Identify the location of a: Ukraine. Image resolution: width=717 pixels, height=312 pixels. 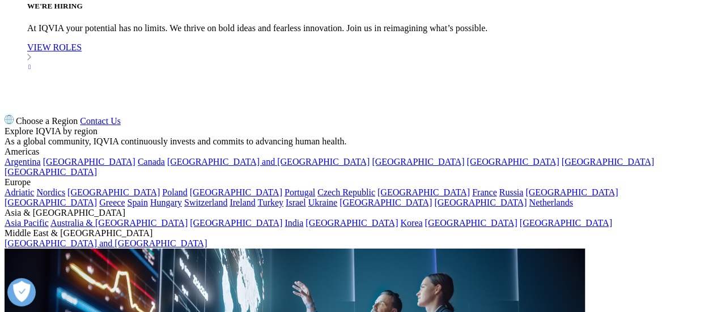
(323, 202).